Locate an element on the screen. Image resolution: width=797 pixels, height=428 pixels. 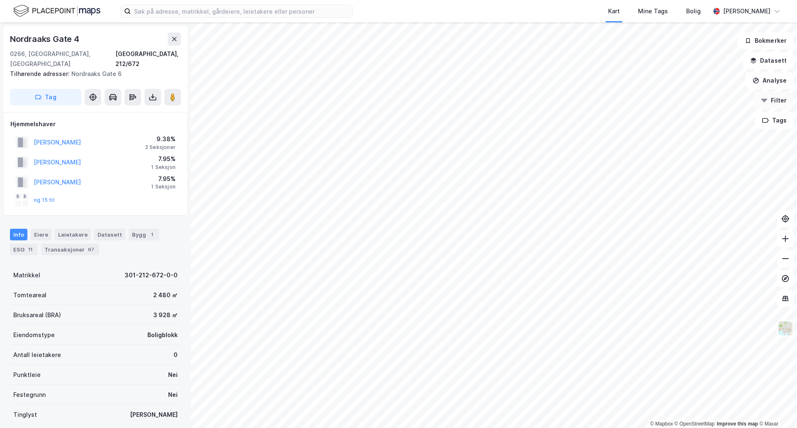
div: 2 480 ㎡ is located at coordinates (165, 295).